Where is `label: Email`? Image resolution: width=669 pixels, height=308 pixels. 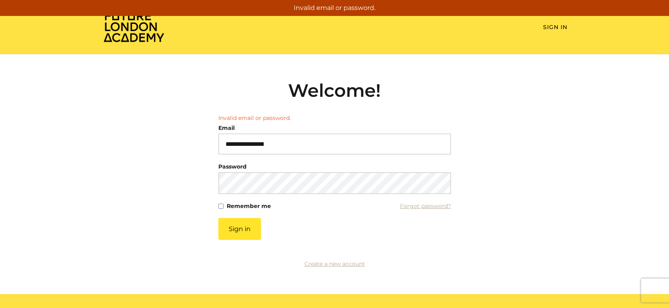 label: Email is located at coordinates (226, 128).